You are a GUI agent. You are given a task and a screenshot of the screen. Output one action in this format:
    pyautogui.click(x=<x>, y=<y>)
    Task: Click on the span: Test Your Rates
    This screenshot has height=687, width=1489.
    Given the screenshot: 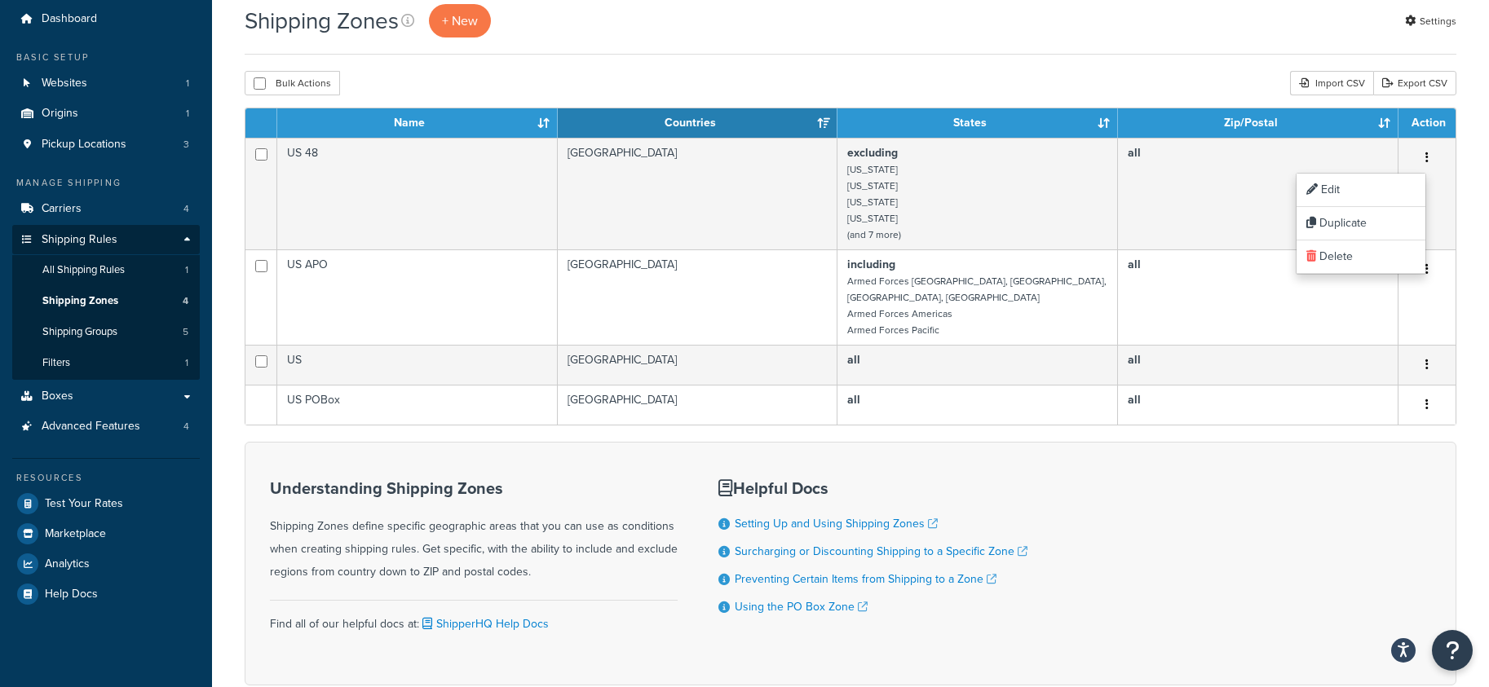 What is the action you would take?
    pyautogui.click(x=84, y=504)
    